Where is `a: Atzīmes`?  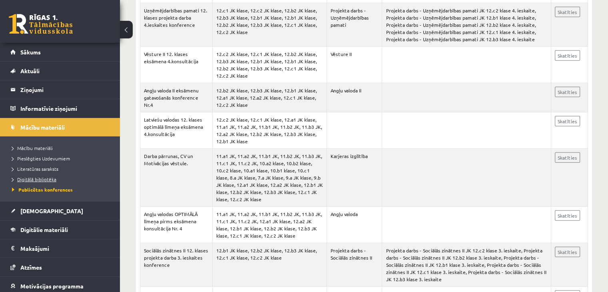
a: Atzīmes is located at coordinates (60, 267).